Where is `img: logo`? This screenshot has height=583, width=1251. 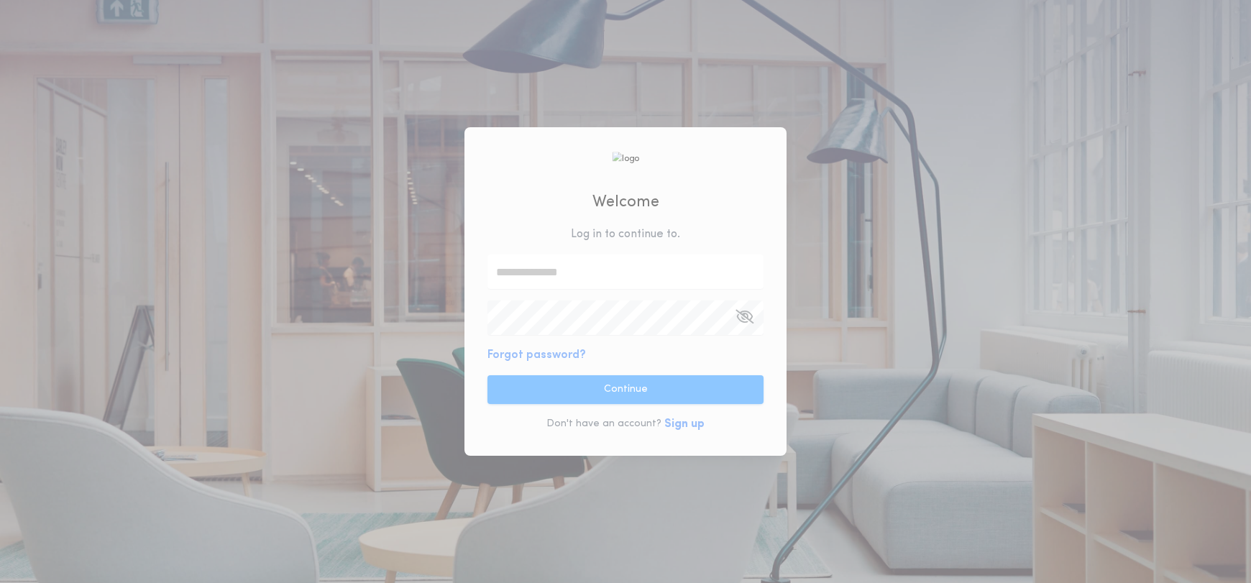 img: logo is located at coordinates (625, 158).